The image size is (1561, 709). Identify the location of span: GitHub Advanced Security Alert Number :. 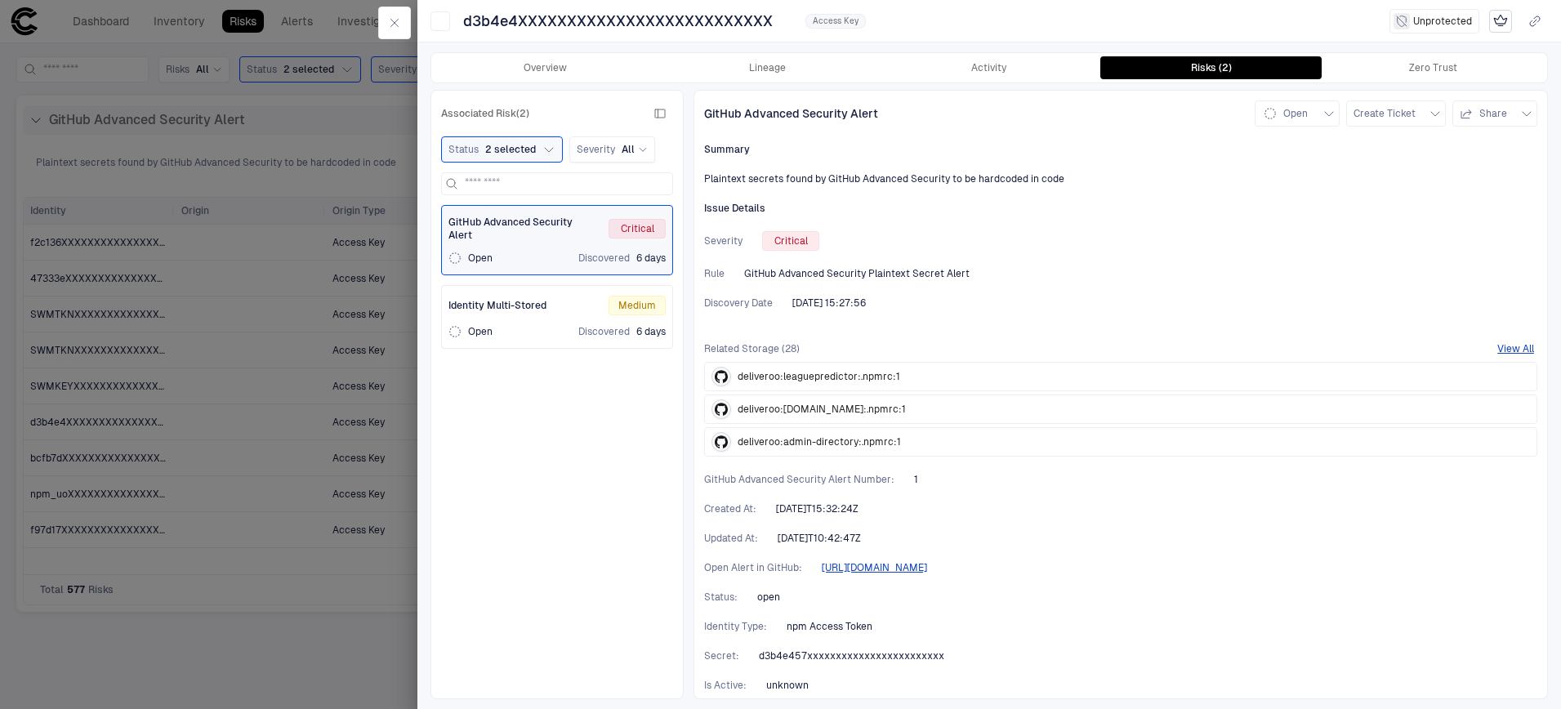
(799, 479).